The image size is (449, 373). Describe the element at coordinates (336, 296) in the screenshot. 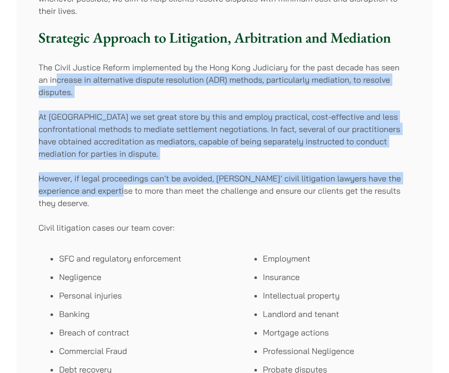

I see `li: Intellectual property` at that location.